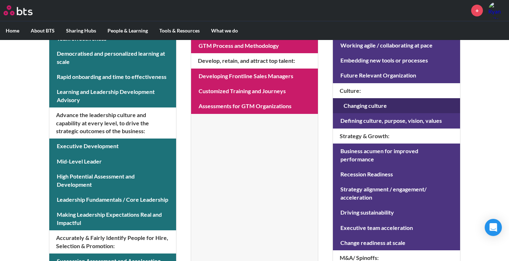 The image size is (509, 261). Describe the element at coordinates (497, 10) in the screenshot. I see `a: Profile` at that location.